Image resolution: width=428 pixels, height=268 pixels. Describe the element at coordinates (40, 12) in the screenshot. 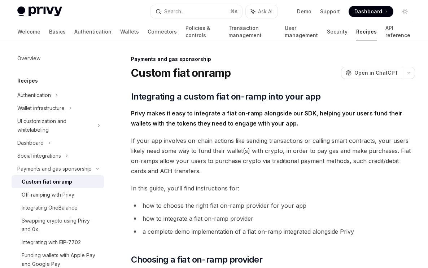

I see `img: light logo` at that location.